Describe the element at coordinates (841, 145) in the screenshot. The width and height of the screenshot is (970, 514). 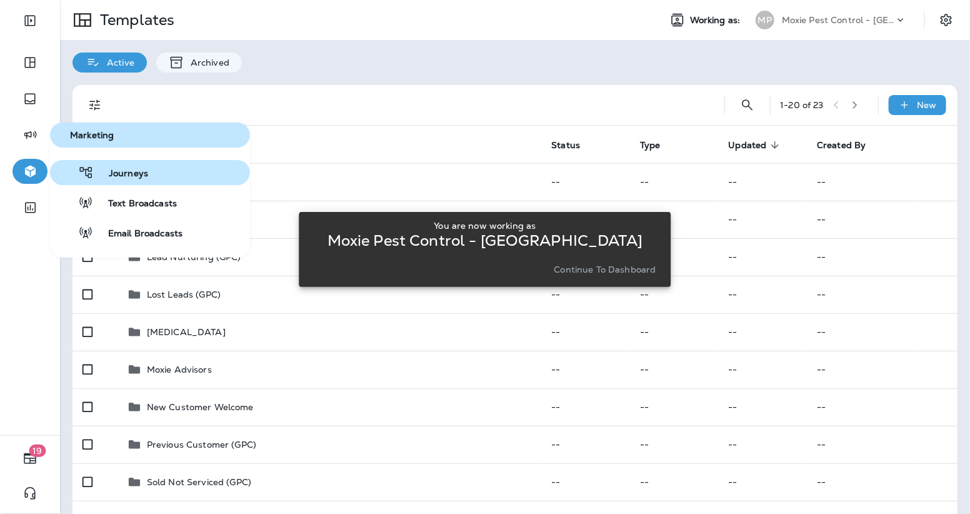
I see `span: Created By` at that location.